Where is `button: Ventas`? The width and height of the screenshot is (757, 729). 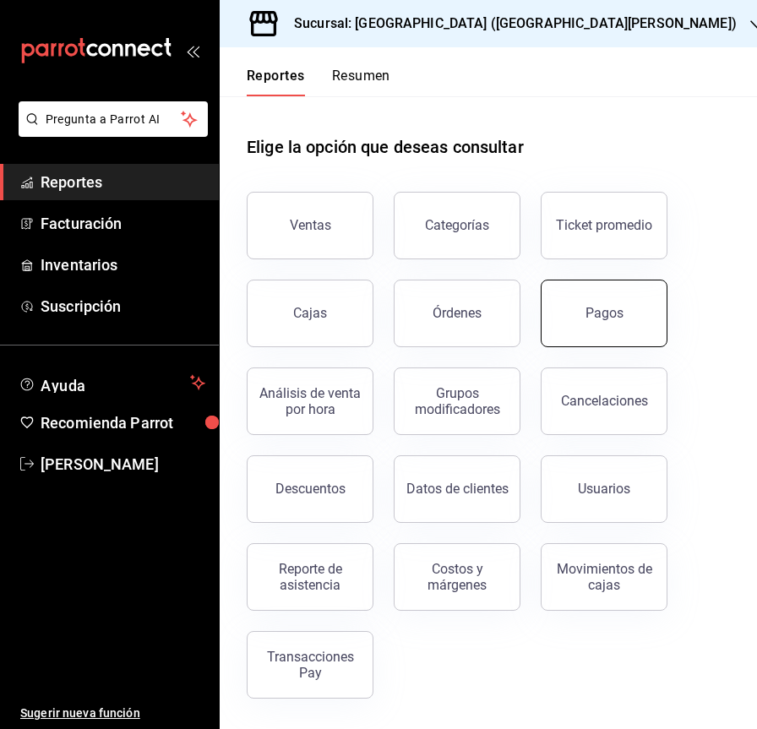 button: Ventas is located at coordinates (310, 226).